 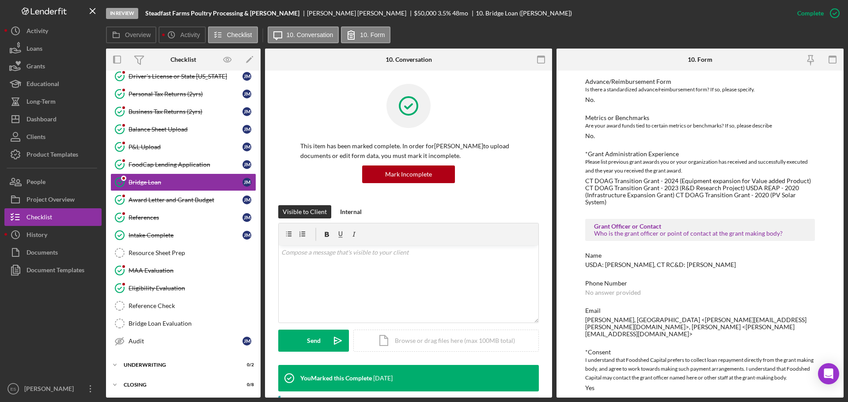 What do you see at coordinates (700, 192) in the screenshot?
I see `div: CT DOAG Transition Grant - 2024 (Equipment expansion for Value added Product) CT DOAG Transition ...` at bounding box center [700, 192].